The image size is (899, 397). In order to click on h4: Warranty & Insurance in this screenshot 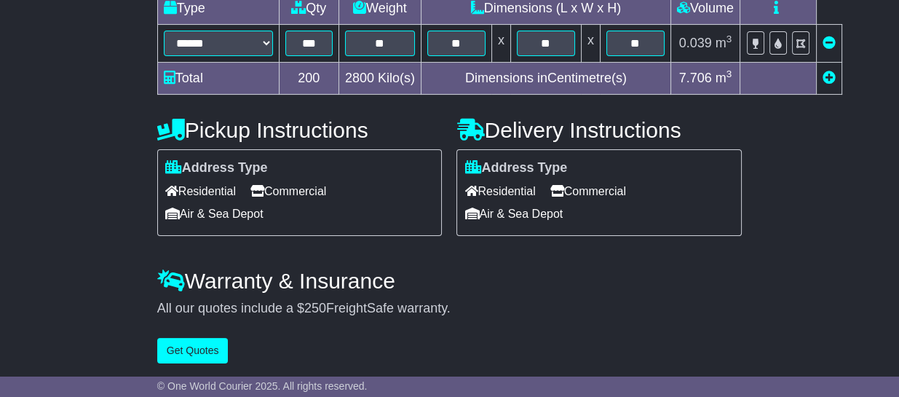, I will do `click(449, 280)`.